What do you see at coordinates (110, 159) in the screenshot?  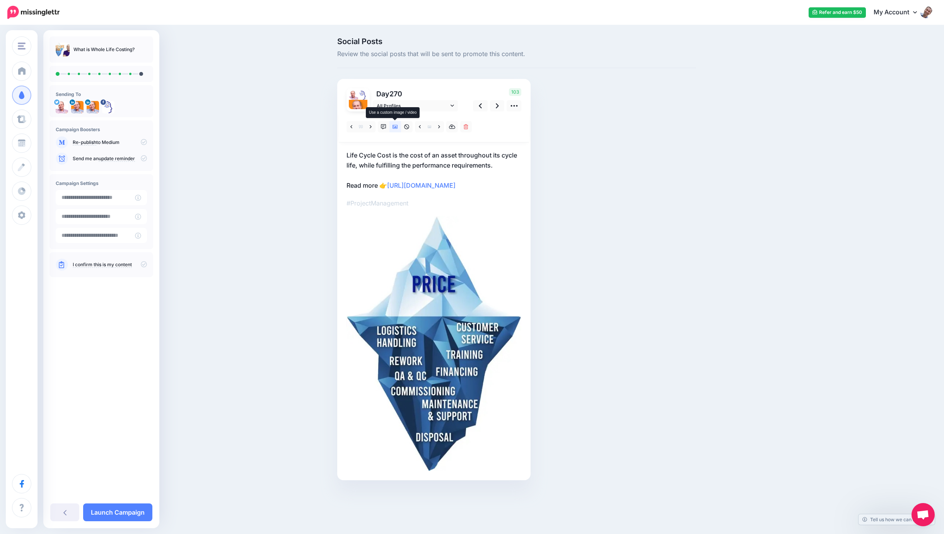 I see `p: Send me an` at bounding box center [110, 159].